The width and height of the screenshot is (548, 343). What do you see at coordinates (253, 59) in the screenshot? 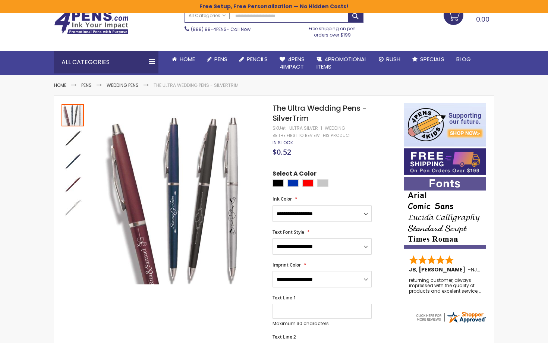
I see `a: Pencils` at bounding box center [253, 59].